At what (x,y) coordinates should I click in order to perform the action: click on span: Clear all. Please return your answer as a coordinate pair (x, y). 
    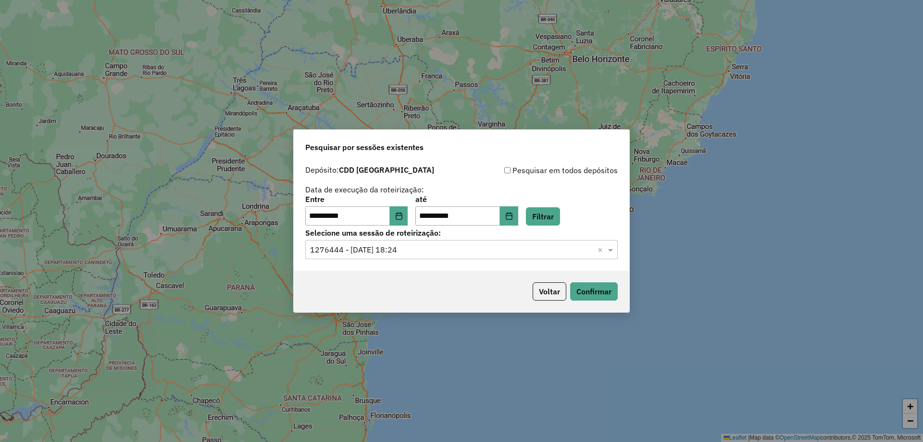
    Looking at the image, I should click on (602, 250).